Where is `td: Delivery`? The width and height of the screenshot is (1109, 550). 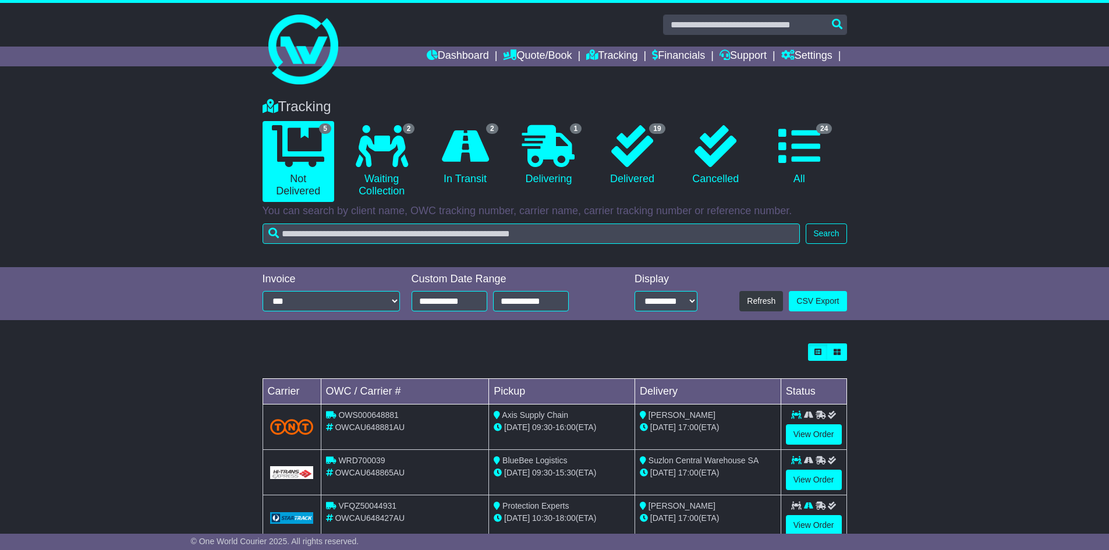 td: Delivery is located at coordinates (707, 392).